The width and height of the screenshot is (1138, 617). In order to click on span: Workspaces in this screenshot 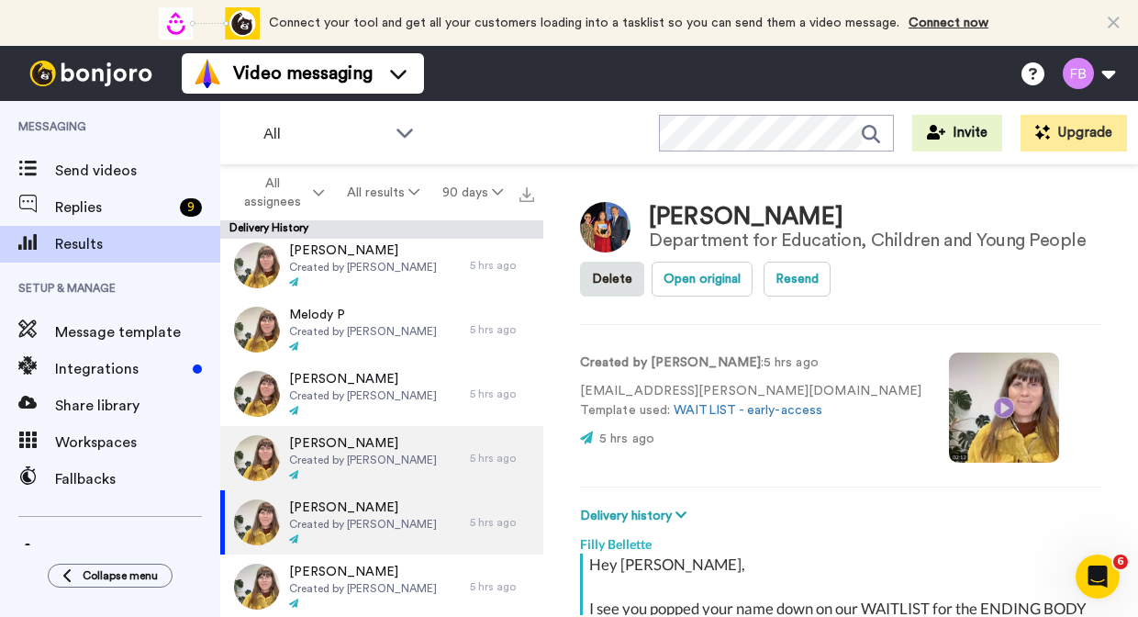, I will do `click(138, 442)`.